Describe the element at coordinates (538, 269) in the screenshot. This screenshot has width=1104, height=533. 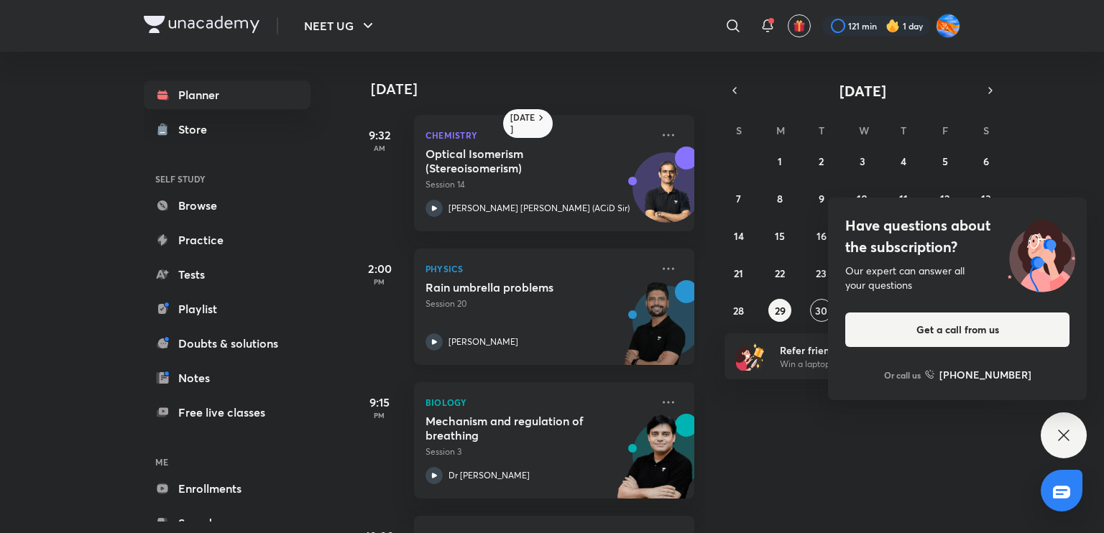
I see `p: Physics` at that location.